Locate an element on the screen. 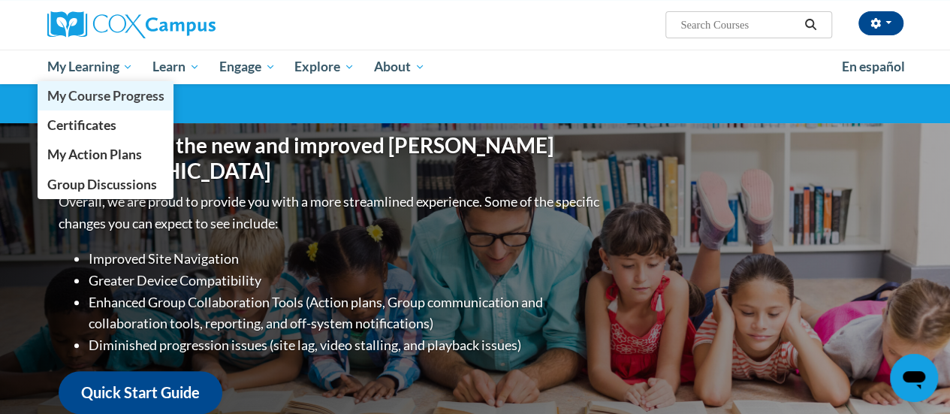  li: Improved Site Navigation is located at coordinates (345, 258).